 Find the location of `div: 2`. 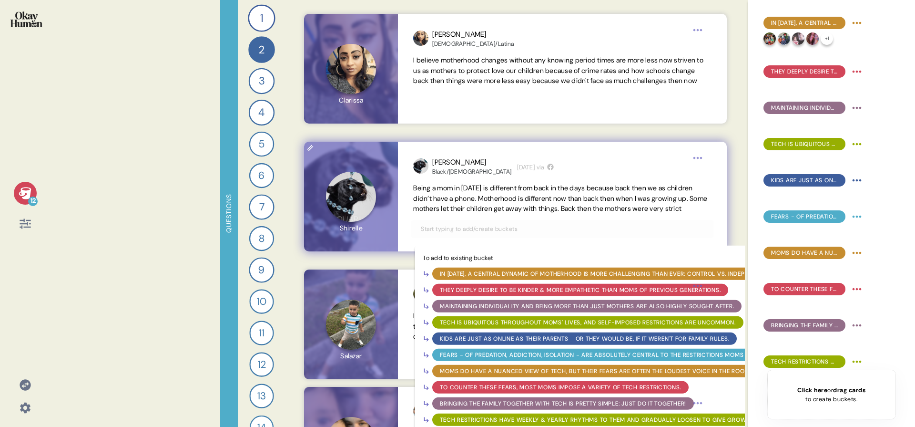

div: 2 is located at coordinates (262, 50).